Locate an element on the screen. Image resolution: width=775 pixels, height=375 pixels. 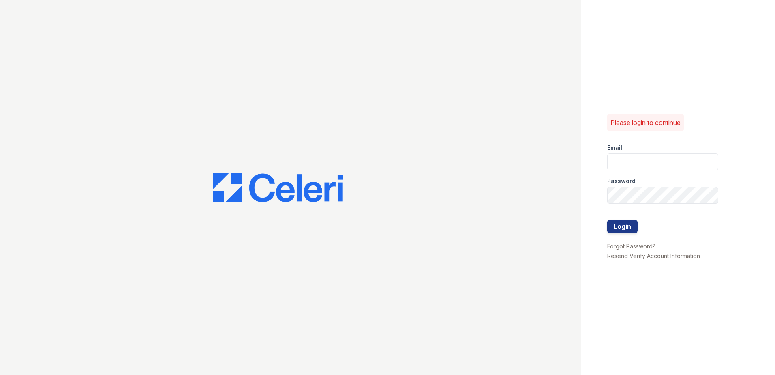
button: Login is located at coordinates (622, 226).